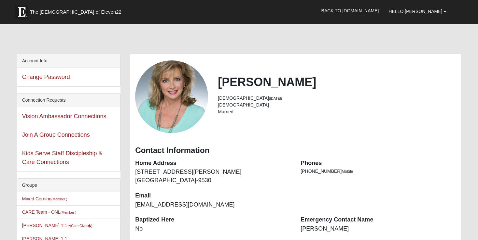 The image size is (478, 240). I want to click on dt: Baptized Here, so click(213, 220).